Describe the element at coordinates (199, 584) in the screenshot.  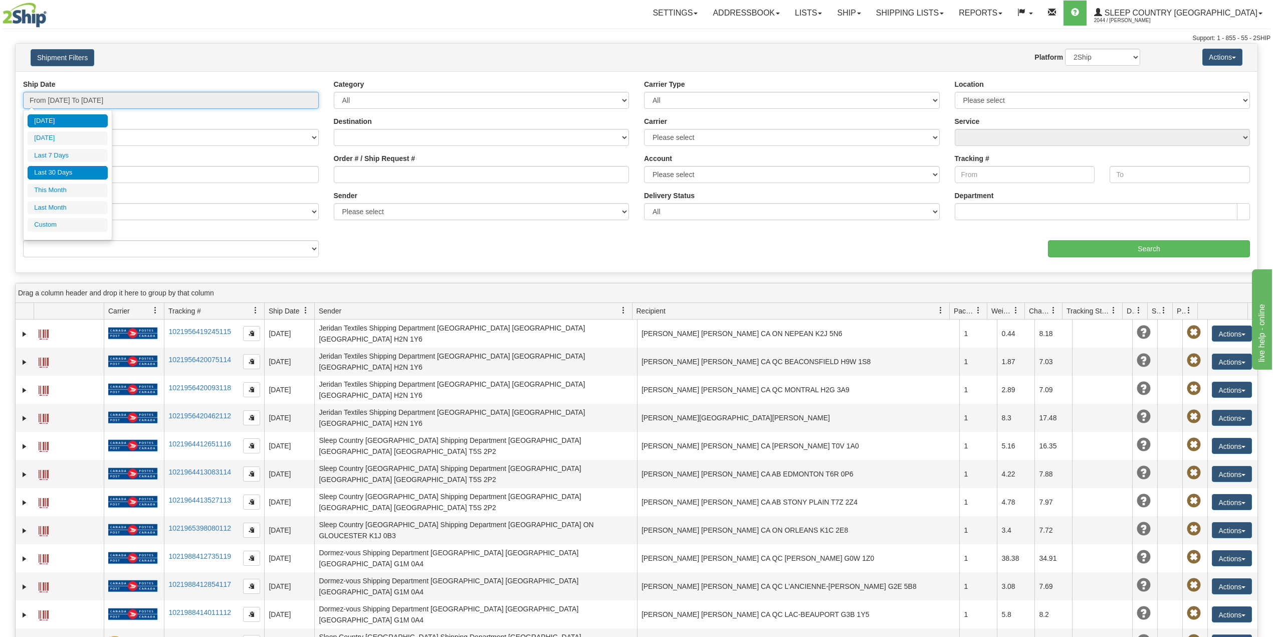
I see `a: 1021988412854117` at that location.